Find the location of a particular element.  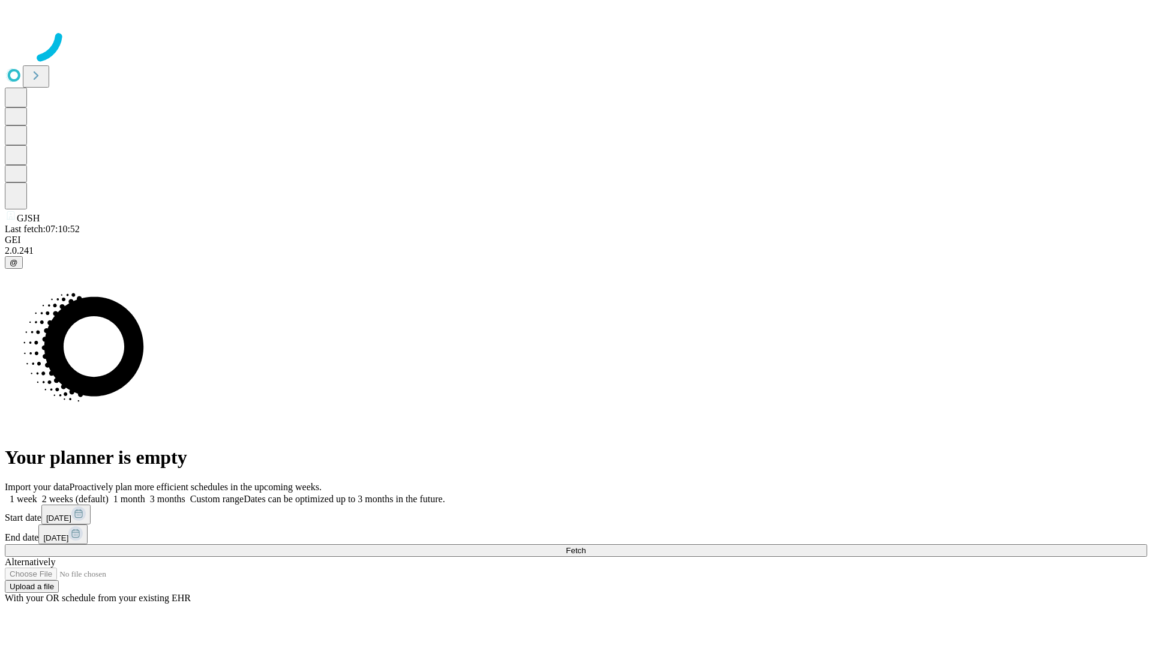

span: 1 week is located at coordinates (23, 499).